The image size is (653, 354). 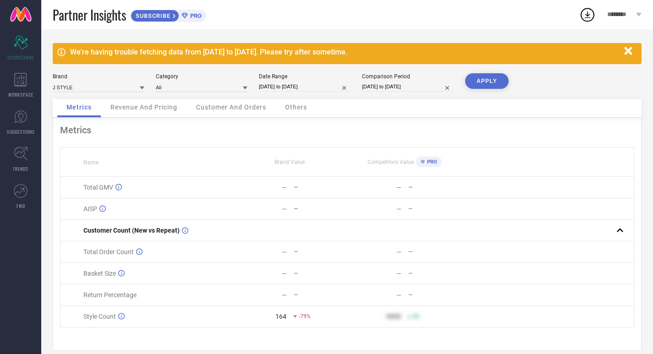 What do you see at coordinates (305, 87) in the screenshot?
I see `input: Select date range` at bounding box center [305, 87].